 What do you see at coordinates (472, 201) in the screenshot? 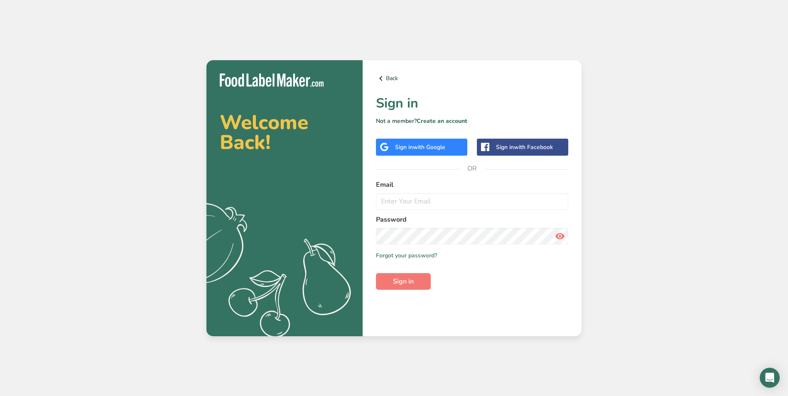
I see `input: Enter Your Email` at bounding box center [472, 201].